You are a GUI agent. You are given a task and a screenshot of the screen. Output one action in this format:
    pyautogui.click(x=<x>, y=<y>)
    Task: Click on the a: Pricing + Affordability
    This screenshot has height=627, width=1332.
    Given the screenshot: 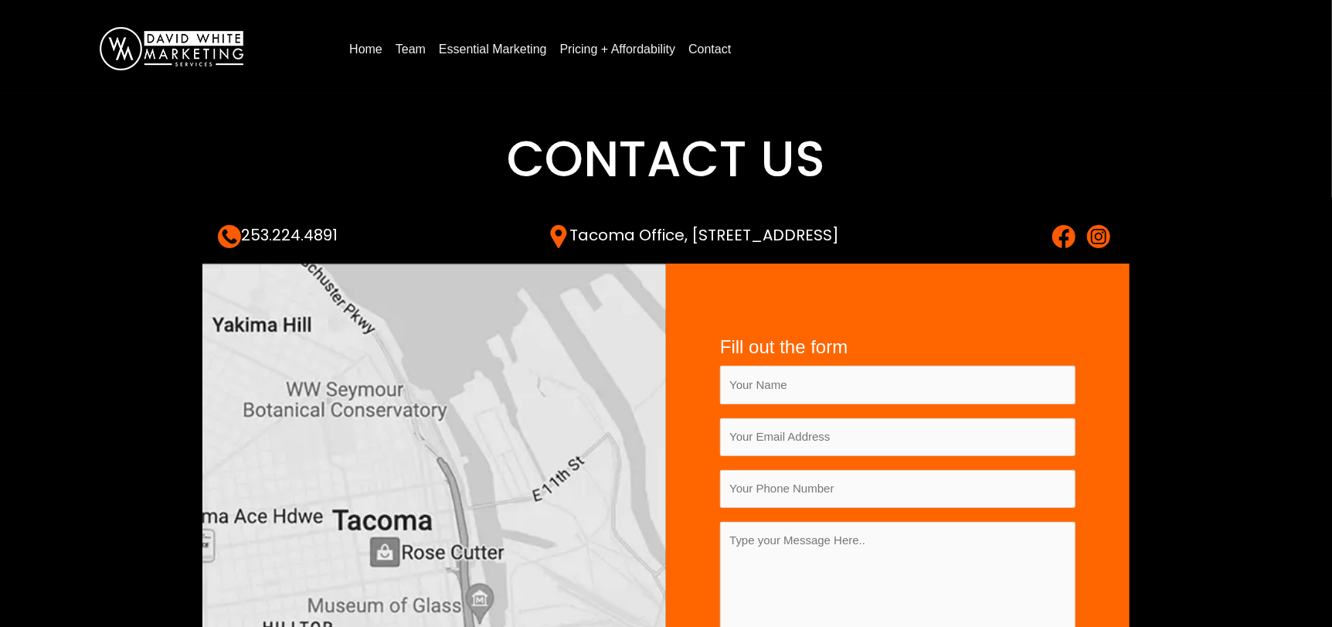 What is the action you would take?
    pyautogui.click(x=618, y=49)
    